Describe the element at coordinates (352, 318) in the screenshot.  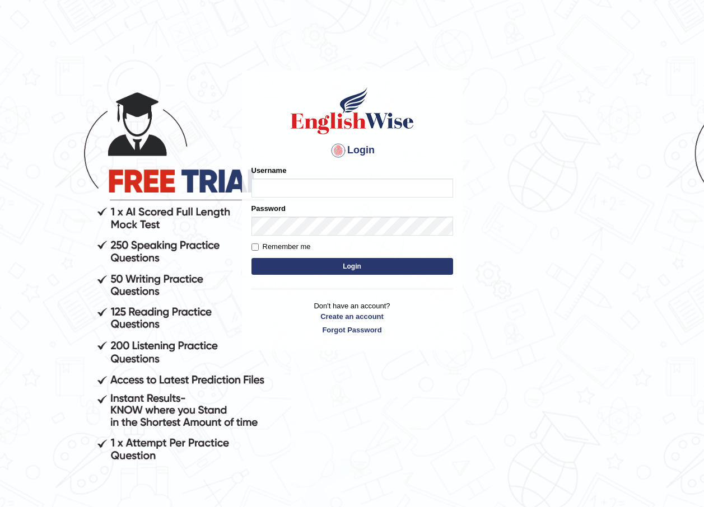
I see `p: Don't have an account?` at that location.